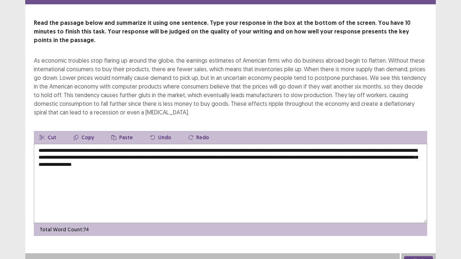 The image size is (461, 259). I want to click on button: Cut, so click(48, 138).